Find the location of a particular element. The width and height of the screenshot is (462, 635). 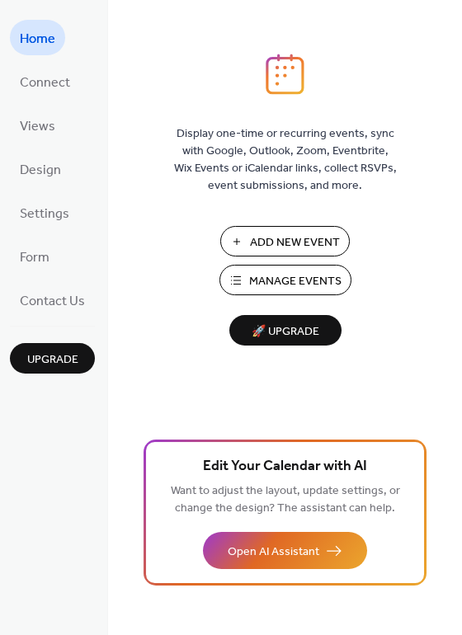

button: Open AI Assistant is located at coordinates (284, 550).